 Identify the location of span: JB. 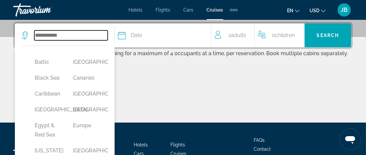
(344, 10).